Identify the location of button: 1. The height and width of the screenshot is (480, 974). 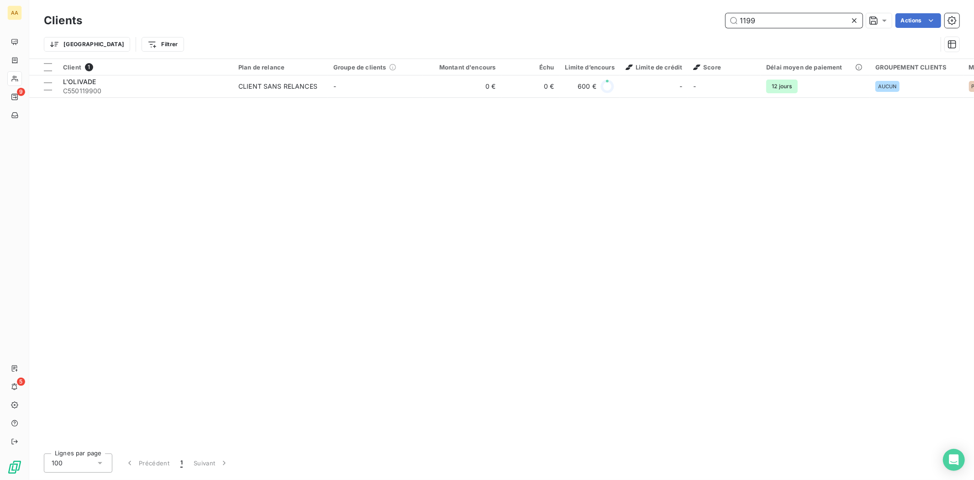
(181, 463).